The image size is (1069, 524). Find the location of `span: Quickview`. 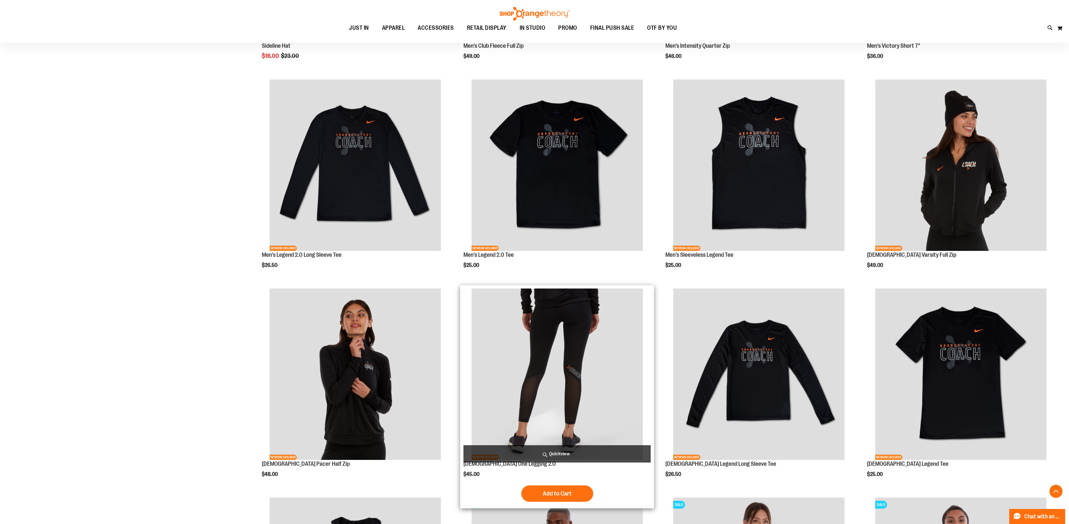

span: Quickview is located at coordinates (557, 453).